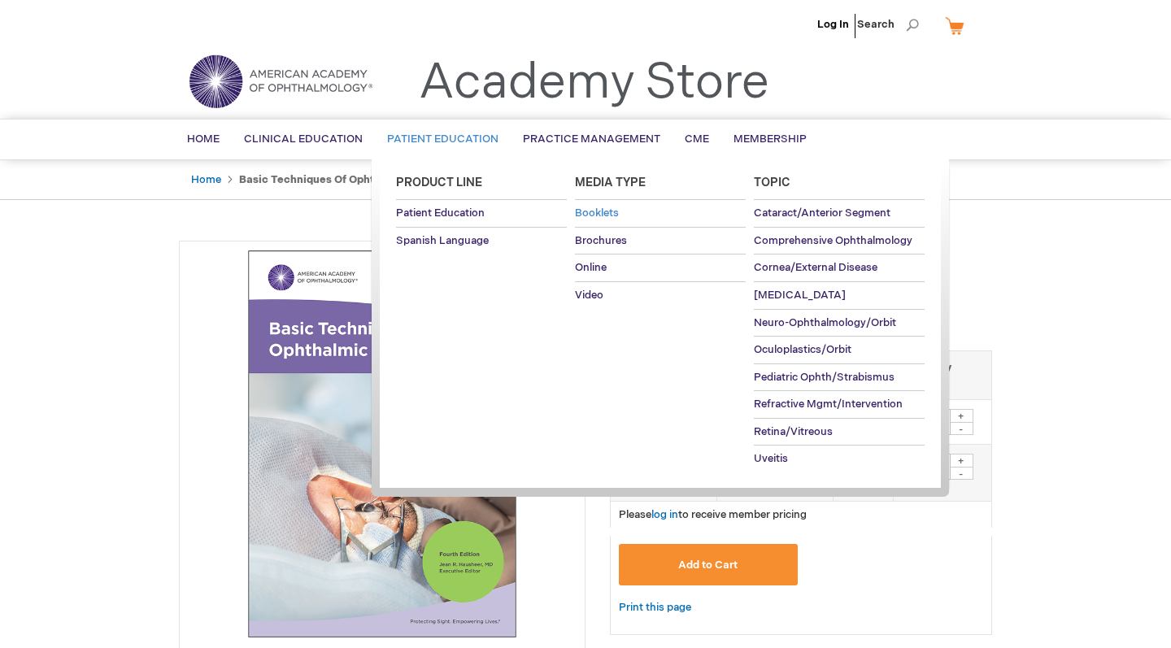 The width and height of the screenshot is (1171, 648). Describe the element at coordinates (654, 607) in the screenshot. I see `a: Print this page` at that location.